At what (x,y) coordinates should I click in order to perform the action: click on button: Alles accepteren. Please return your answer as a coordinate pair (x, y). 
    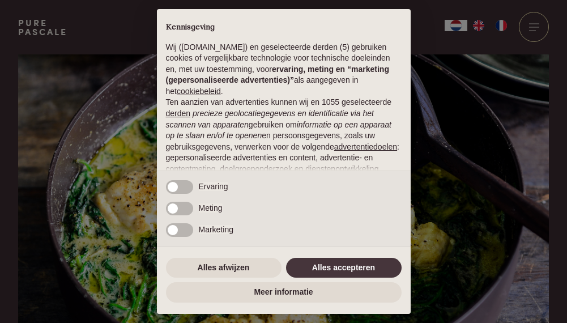
    Looking at the image, I should click on (344, 268).